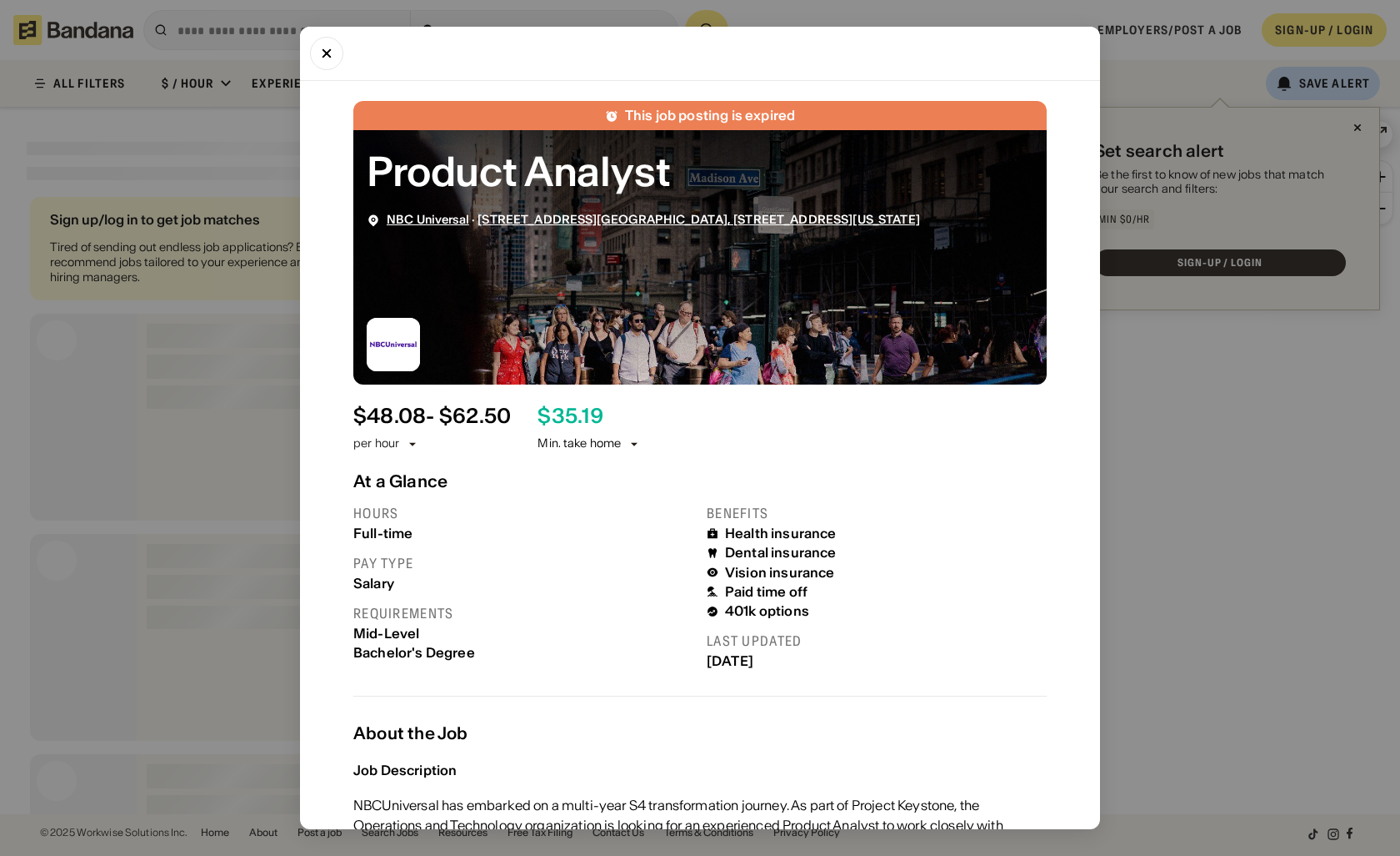 This screenshot has height=856, width=1400. Describe the element at coordinates (524, 633) in the screenshot. I see `div: Mid-Level` at that location.